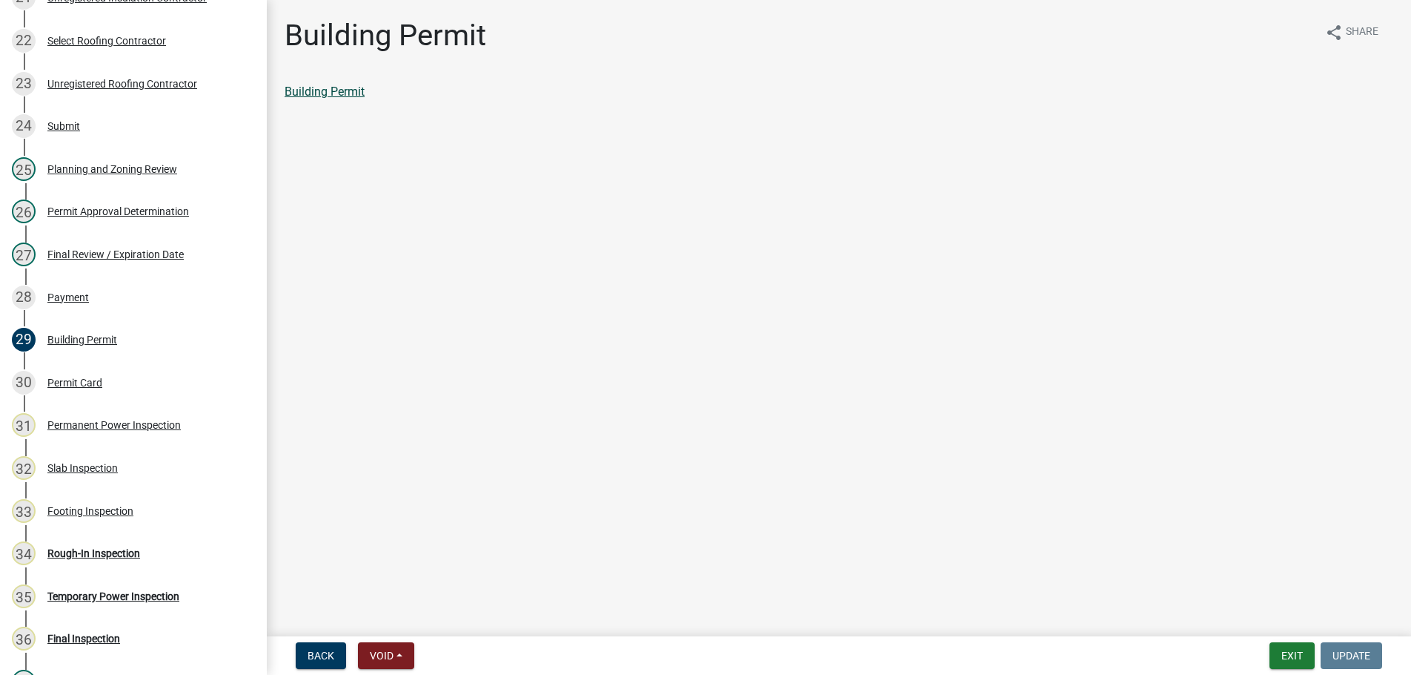 The height and width of the screenshot is (675, 1411). I want to click on div: 22, so click(24, 41).